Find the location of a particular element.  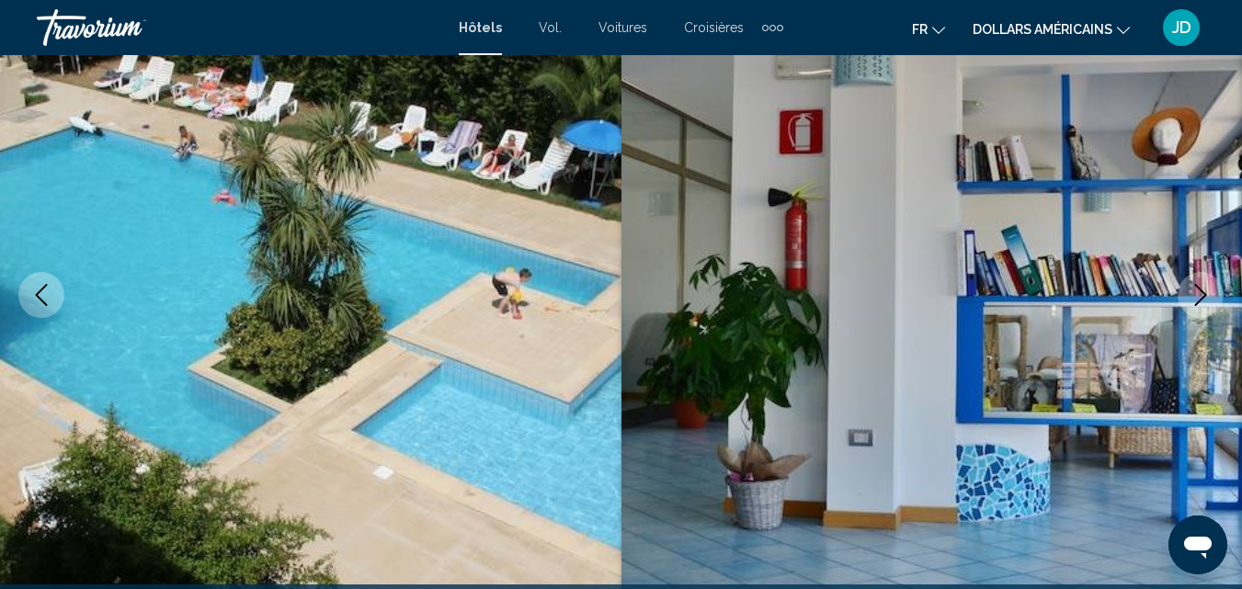

font: Hôtels is located at coordinates (480, 28).